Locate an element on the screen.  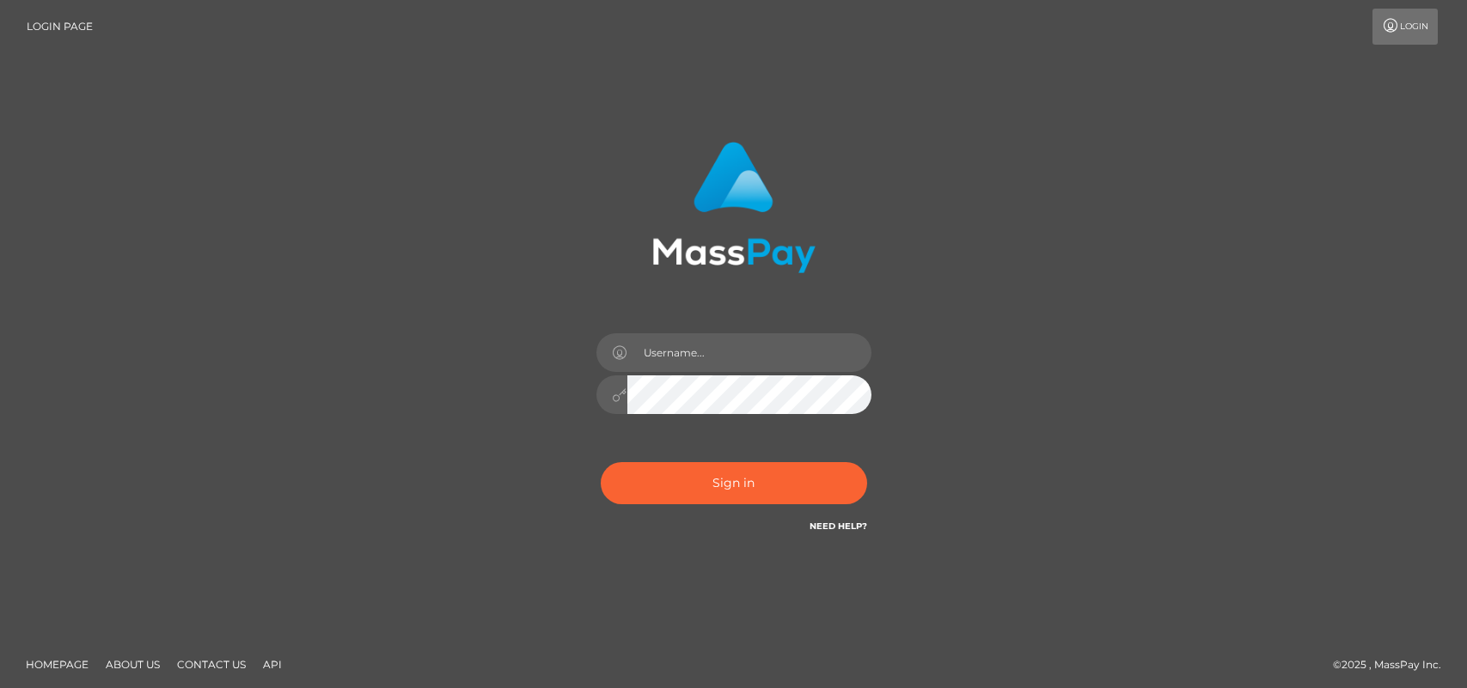
a: API is located at coordinates (272, 664).